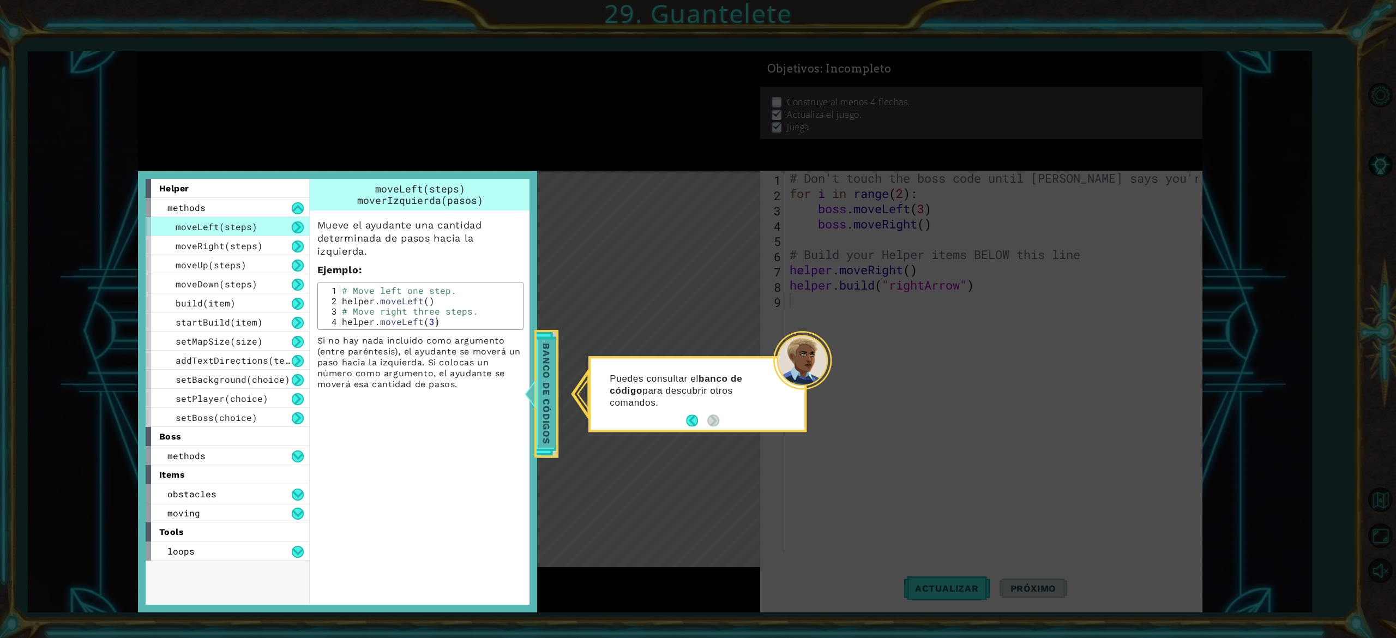 The image size is (1396, 638). What do you see at coordinates (217, 417) in the screenshot?
I see `span: setBoss(choice)` at bounding box center [217, 417].